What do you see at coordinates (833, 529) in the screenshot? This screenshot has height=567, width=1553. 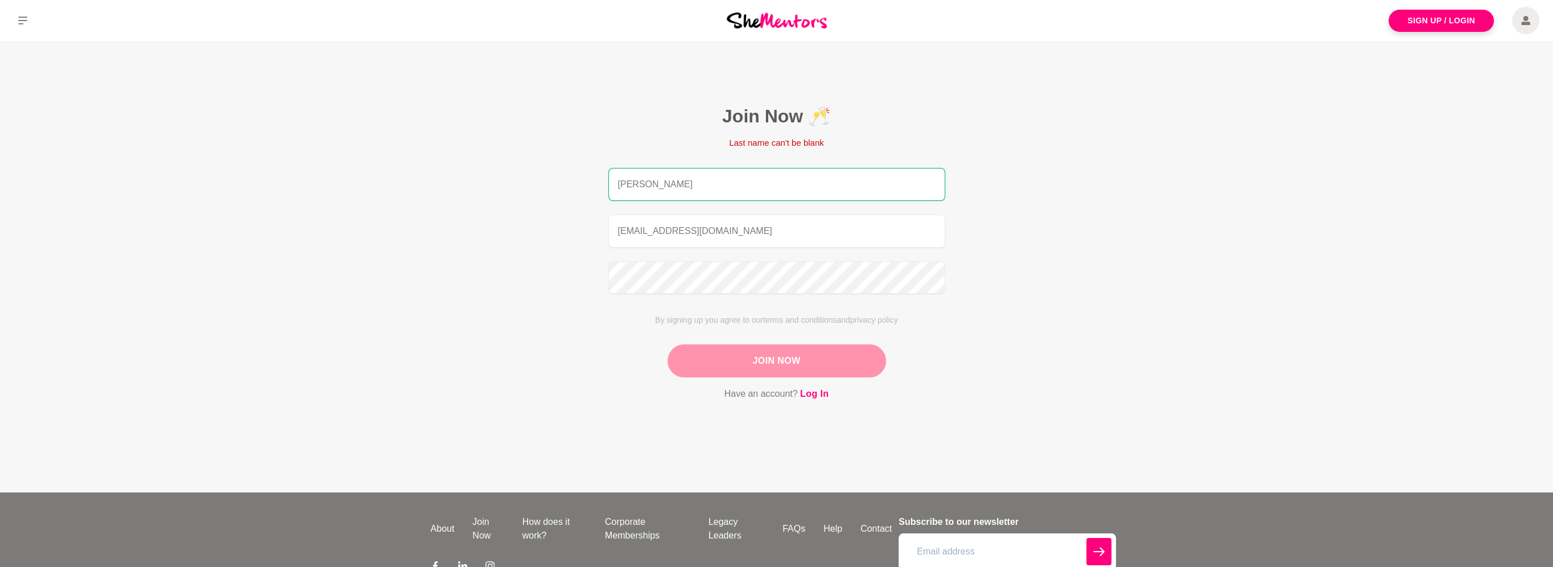 I see `a: Help` at bounding box center [833, 529].